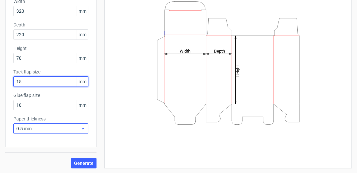 The width and height of the screenshot is (357, 173). What do you see at coordinates (219, 51) in the screenshot?
I see `tspan: Depth` at bounding box center [219, 51].